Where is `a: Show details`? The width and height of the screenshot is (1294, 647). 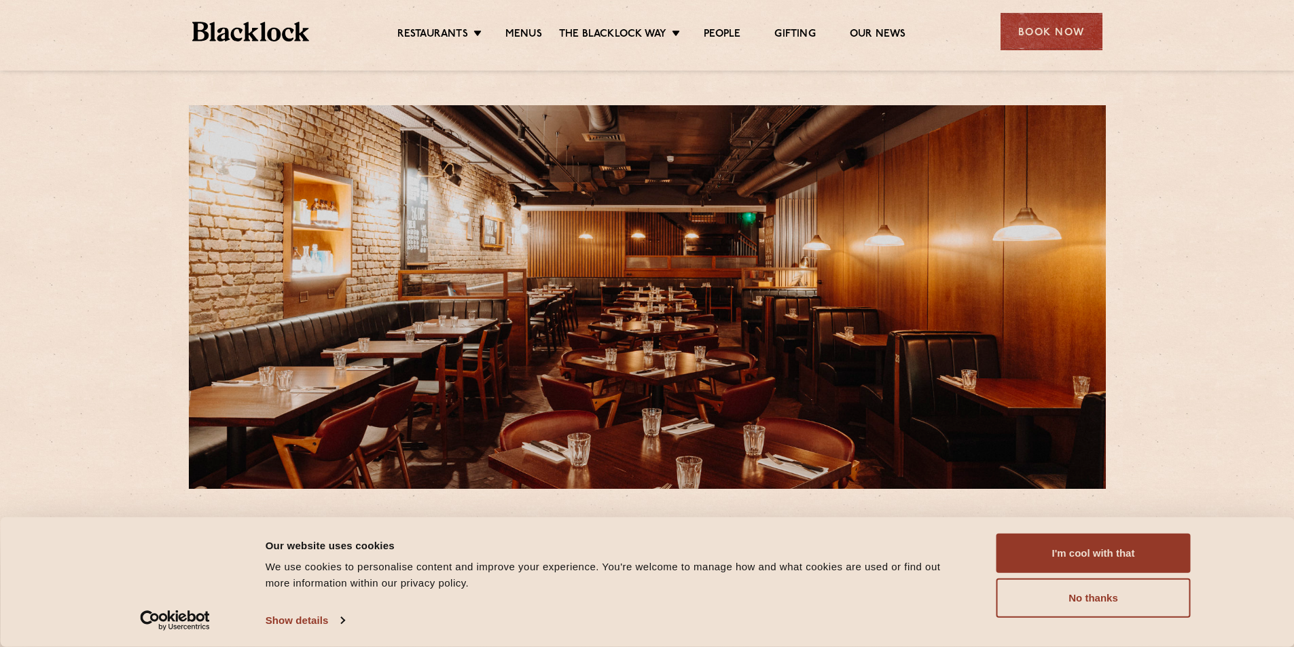
a: Show details is located at coordinates (305, 621).